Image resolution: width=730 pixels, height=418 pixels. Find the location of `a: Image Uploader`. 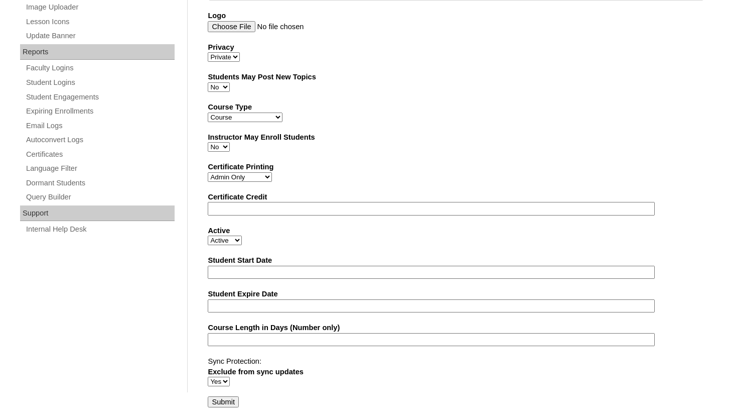

a: Image Uploader is located at coordinates (100, 7).